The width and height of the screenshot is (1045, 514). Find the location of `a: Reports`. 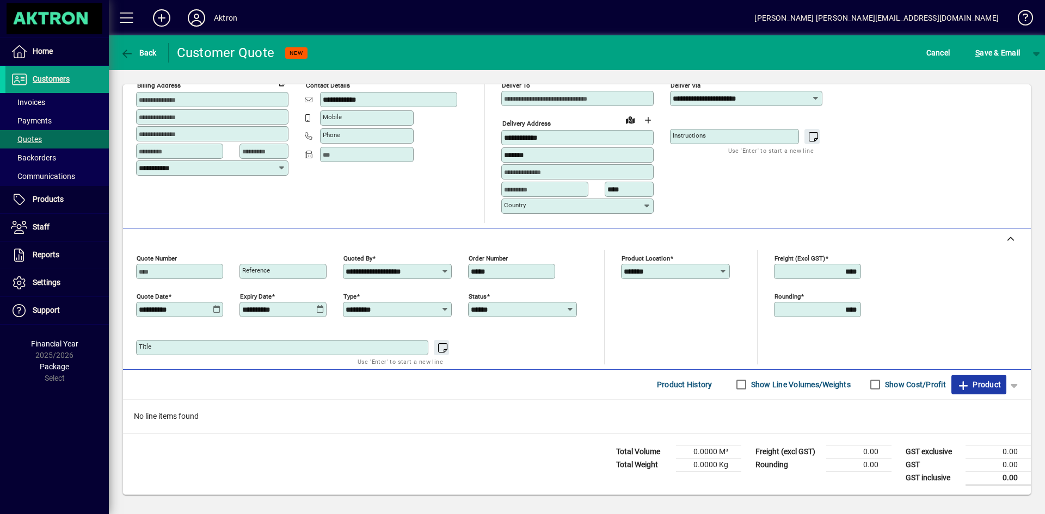

a: Reports is located at coordinates (57, 255).